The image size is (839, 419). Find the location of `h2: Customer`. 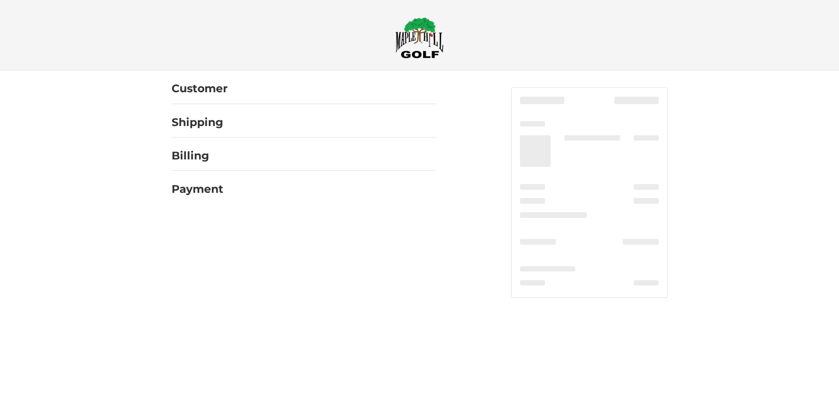

h2: Customer is located at coordinates (200, 88).